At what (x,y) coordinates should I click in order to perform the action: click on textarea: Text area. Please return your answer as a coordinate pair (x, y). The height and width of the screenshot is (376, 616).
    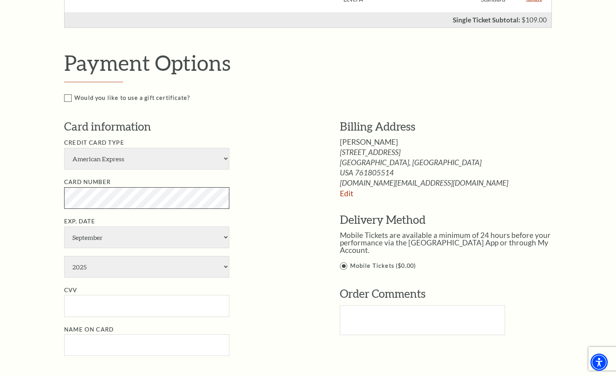
    Looking at the image, I should click on (422, 320).